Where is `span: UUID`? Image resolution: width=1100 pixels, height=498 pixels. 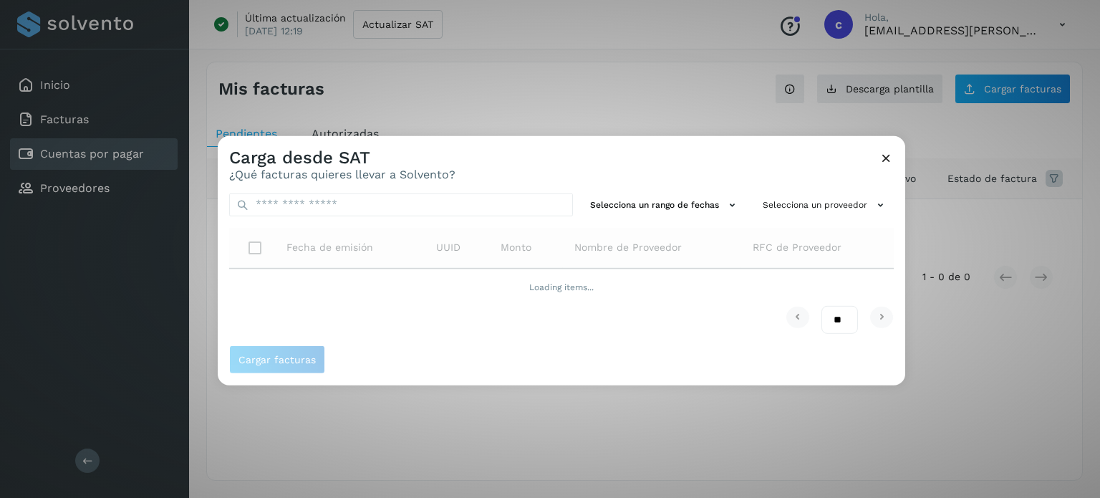 span: UUID is located at coordinates (448, 247).